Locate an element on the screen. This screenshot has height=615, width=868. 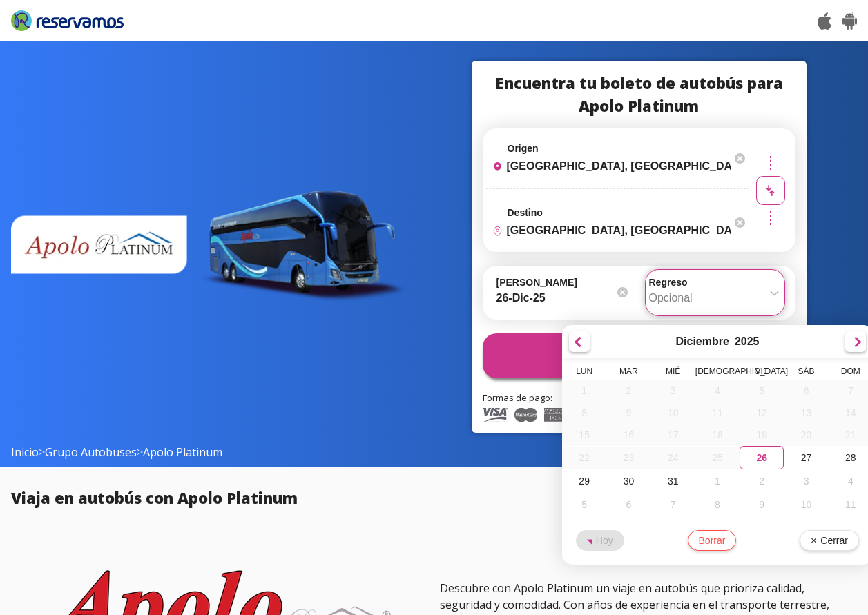
th: Sábado is located at coordinates (806, 373).